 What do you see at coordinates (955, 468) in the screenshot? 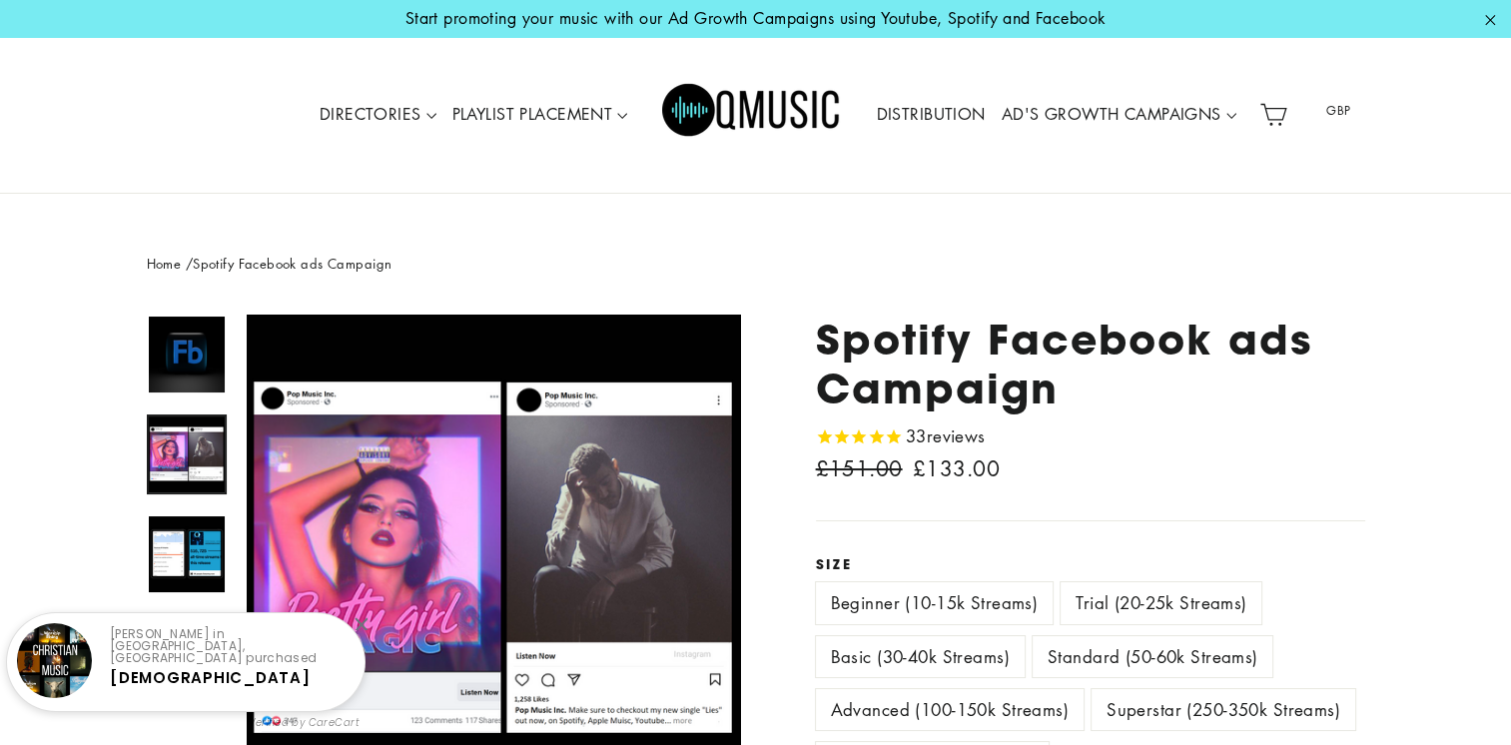
I see `span: £133.00` at bounding box center [955, 468].